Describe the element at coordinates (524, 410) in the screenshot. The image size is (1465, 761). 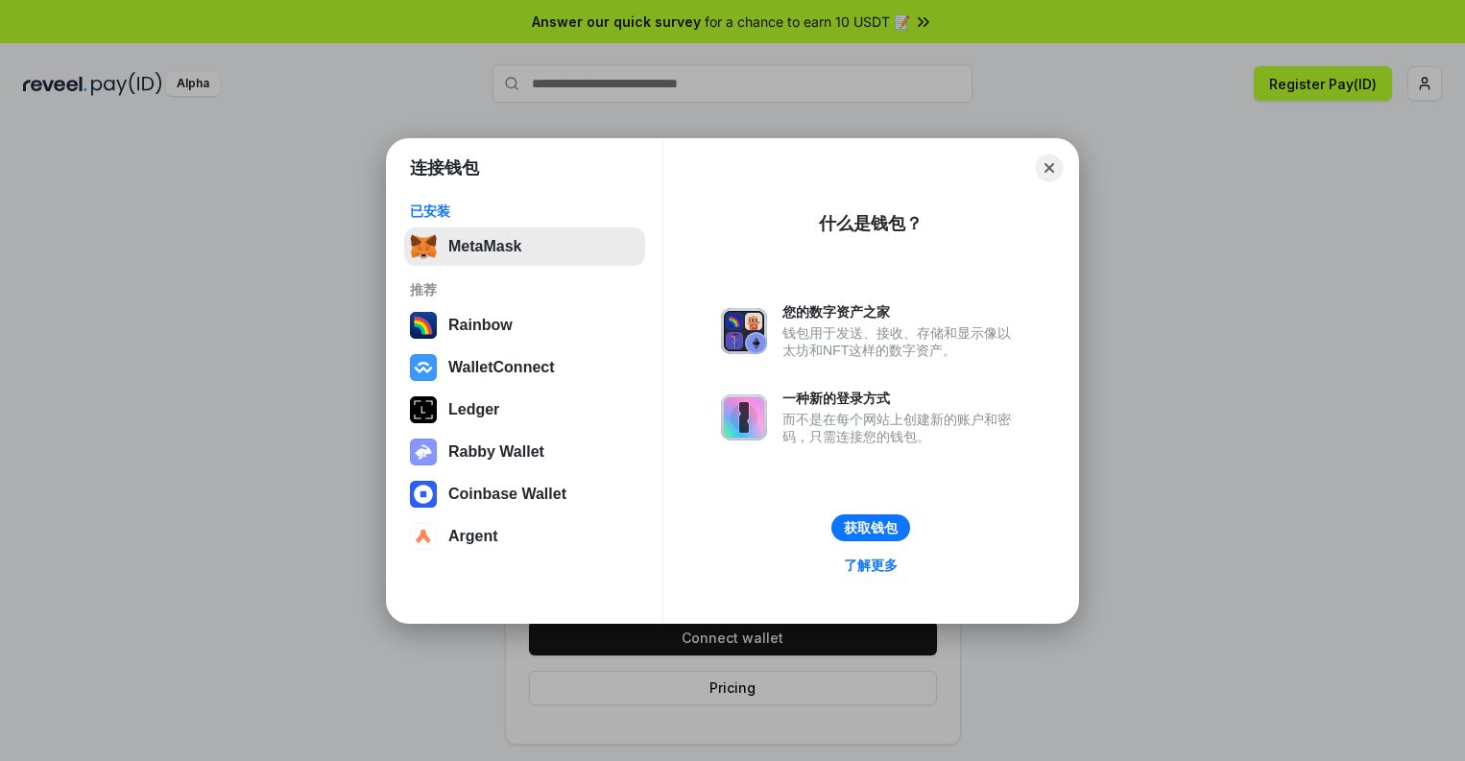
I see `button: Ledger` at that location.